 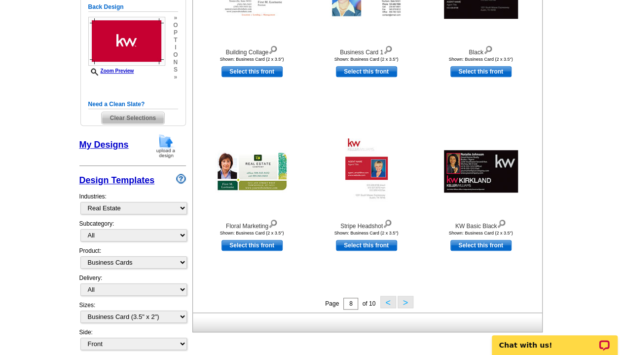 I want to click on span: p, so click(x=175, y=33).